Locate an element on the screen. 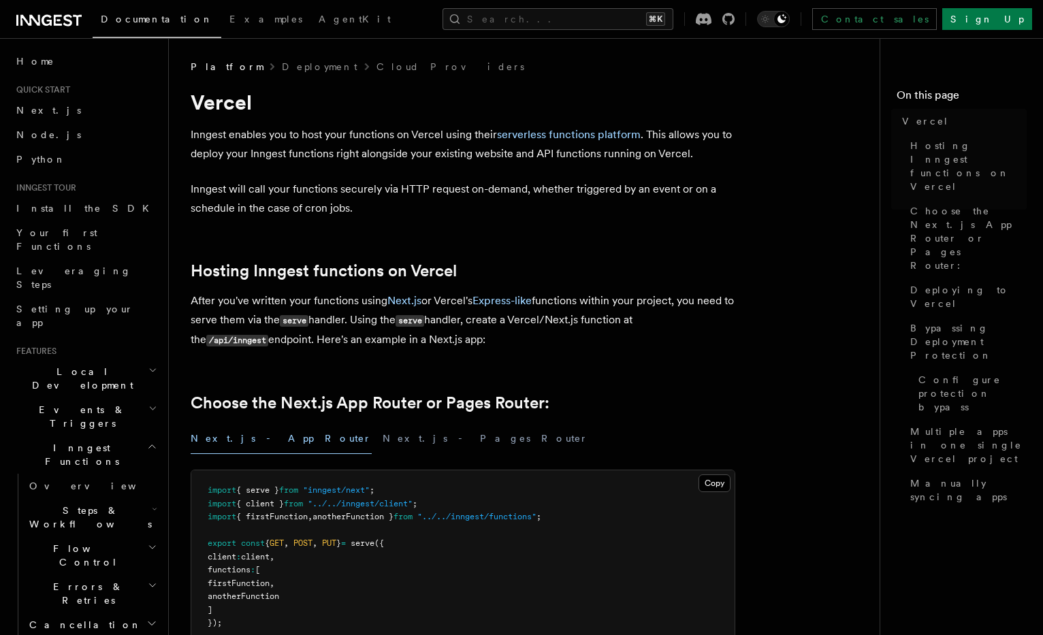 The width and height of the screenshot is (1043, 635). span: Errors & Retries is located at coordinates (86, 594).